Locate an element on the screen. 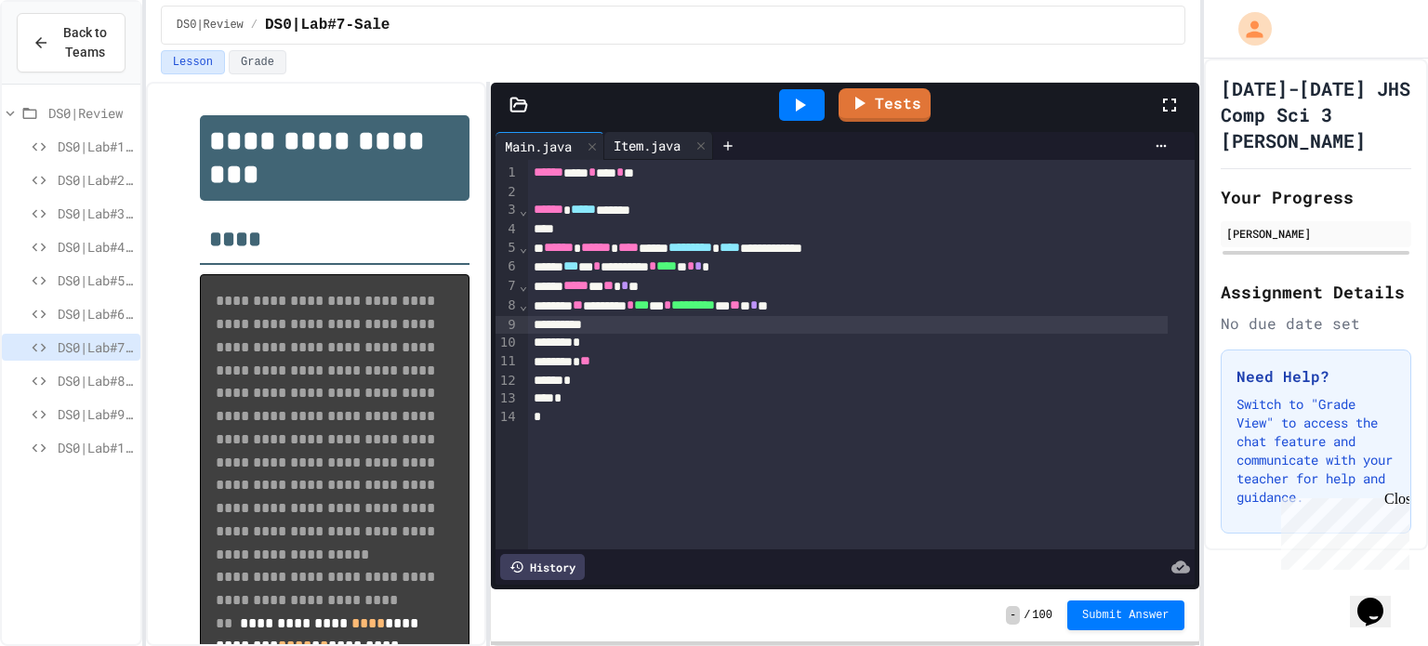 The image size is (1428, 646). span: DS0|Lab#1-Duplicate Count is located at coordinates (95, 146).